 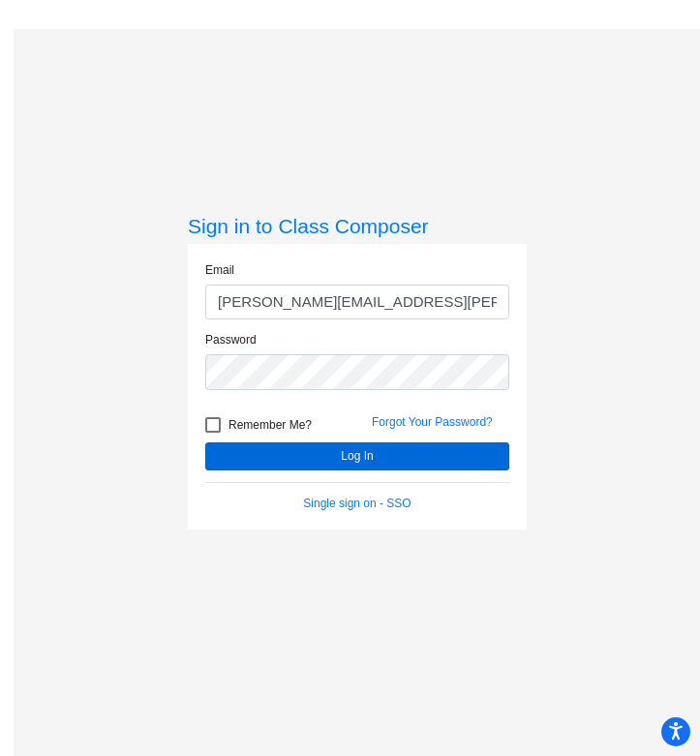 I want to click on a: Single sign on - SSO, so click(x=356, y=504).